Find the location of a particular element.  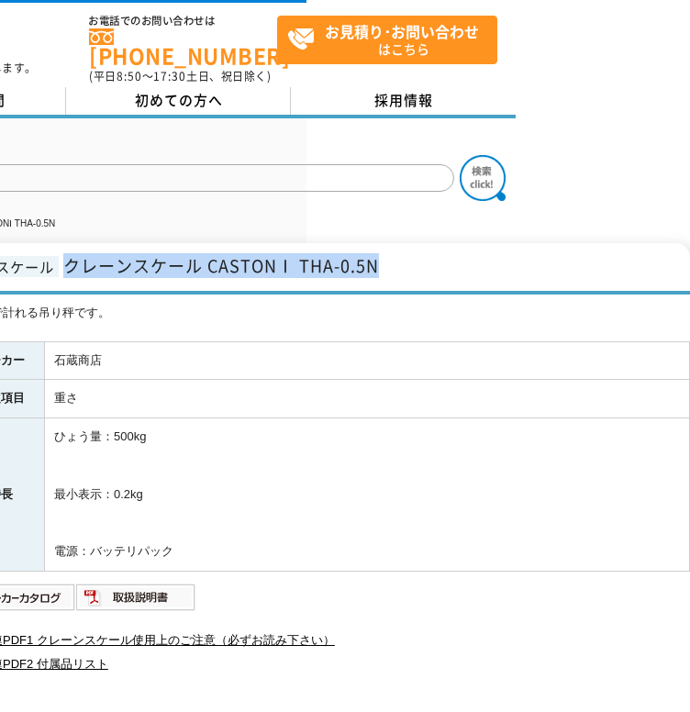

span: (平日 ～ 土日、祝日除く) is located at coordinates (180, 76).